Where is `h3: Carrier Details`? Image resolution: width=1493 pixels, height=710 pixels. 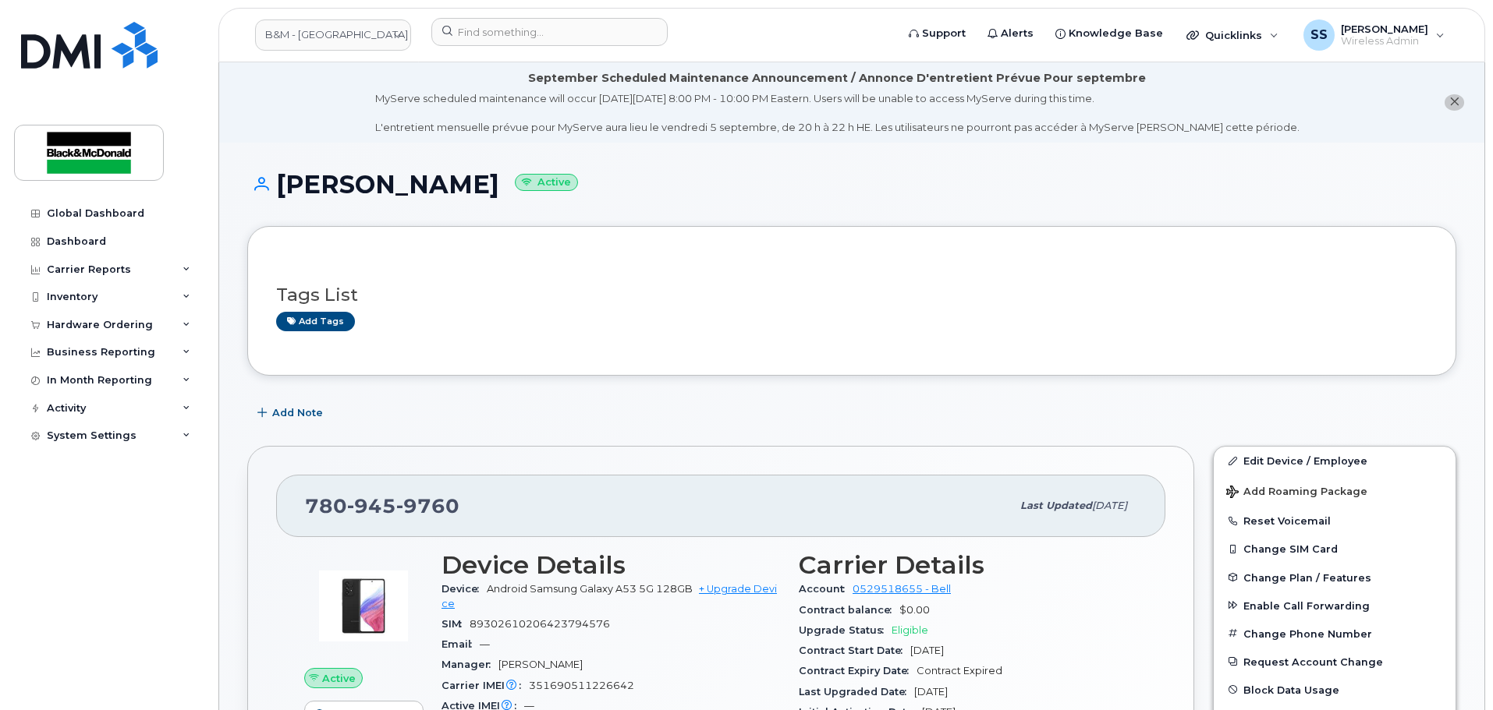
h3: Carrier Details is located at coordinates (968, 565).